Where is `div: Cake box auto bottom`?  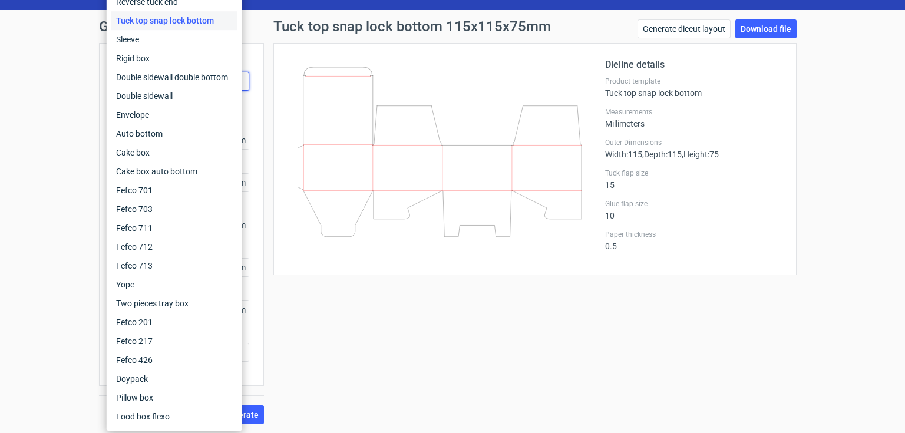 div: Cake box auto bottom is located at coordinates (174, 171).